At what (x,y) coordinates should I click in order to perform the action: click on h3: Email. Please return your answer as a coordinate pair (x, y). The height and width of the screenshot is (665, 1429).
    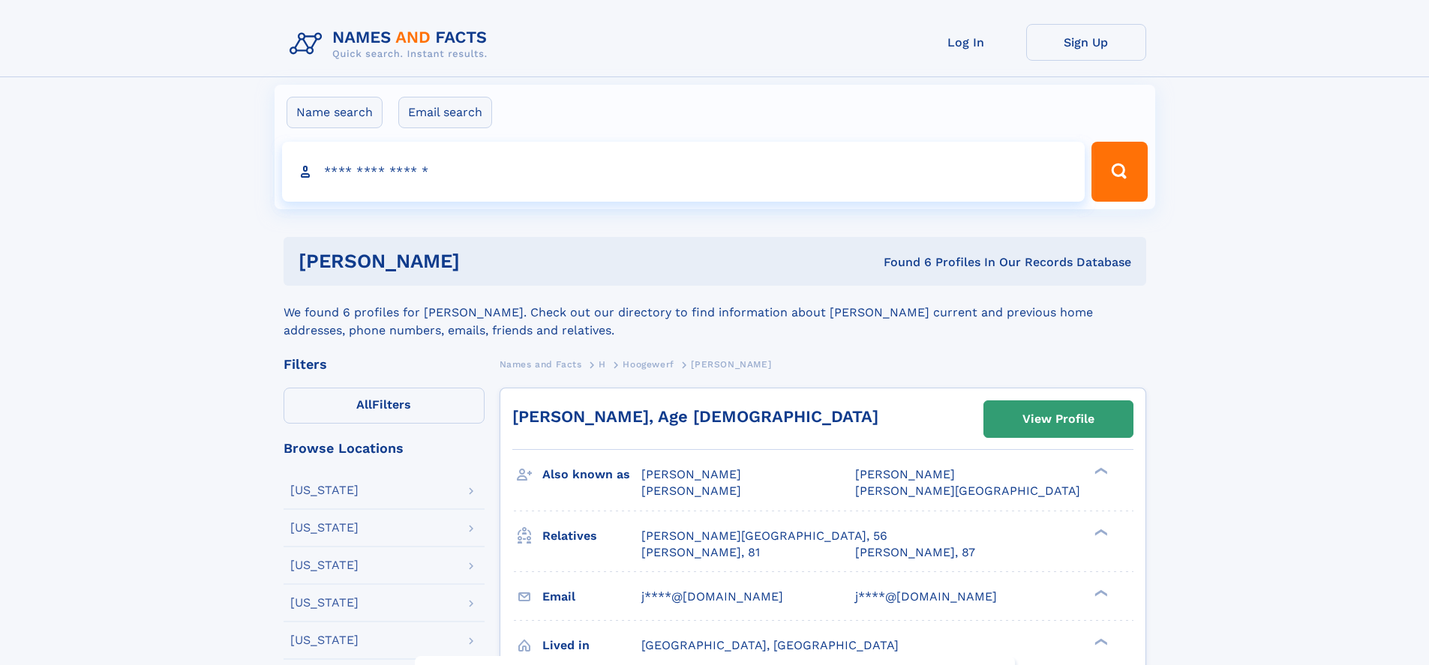
    Looking at the image, I should click on (592, 597).